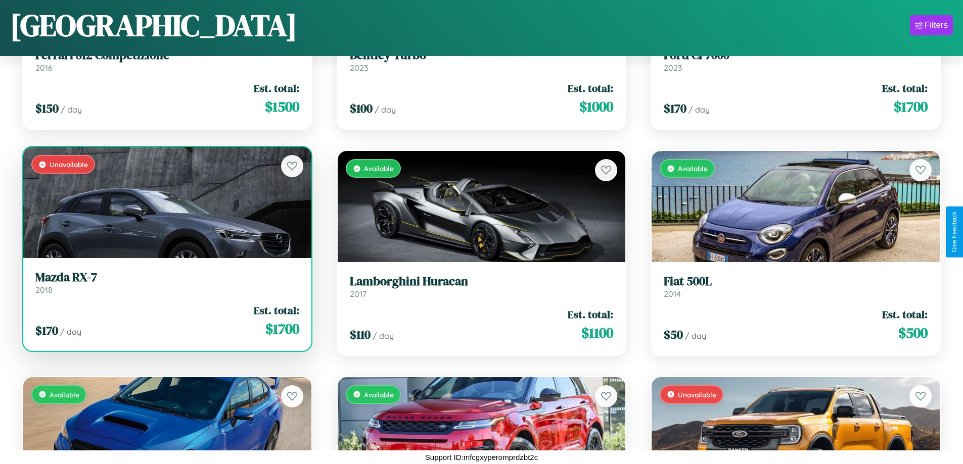 The width and height of the screenshot is (963, 464). I want to click on div: Give Feedback, so click(954, 232).